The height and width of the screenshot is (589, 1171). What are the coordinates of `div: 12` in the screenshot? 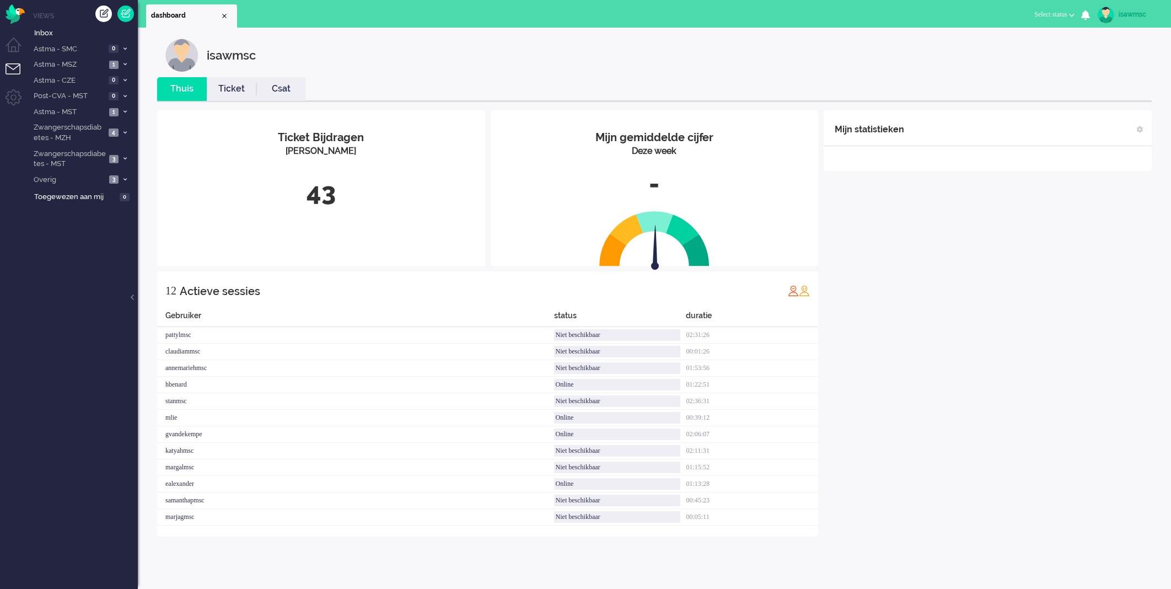 It's located at (171, 291).